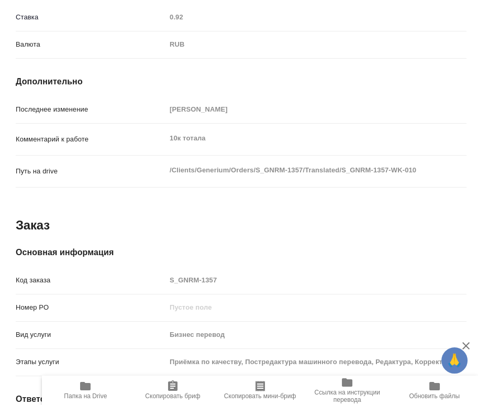 This screenshot has width=478, height=405. I want to click on h4: Основная информация, so click(241, 253).